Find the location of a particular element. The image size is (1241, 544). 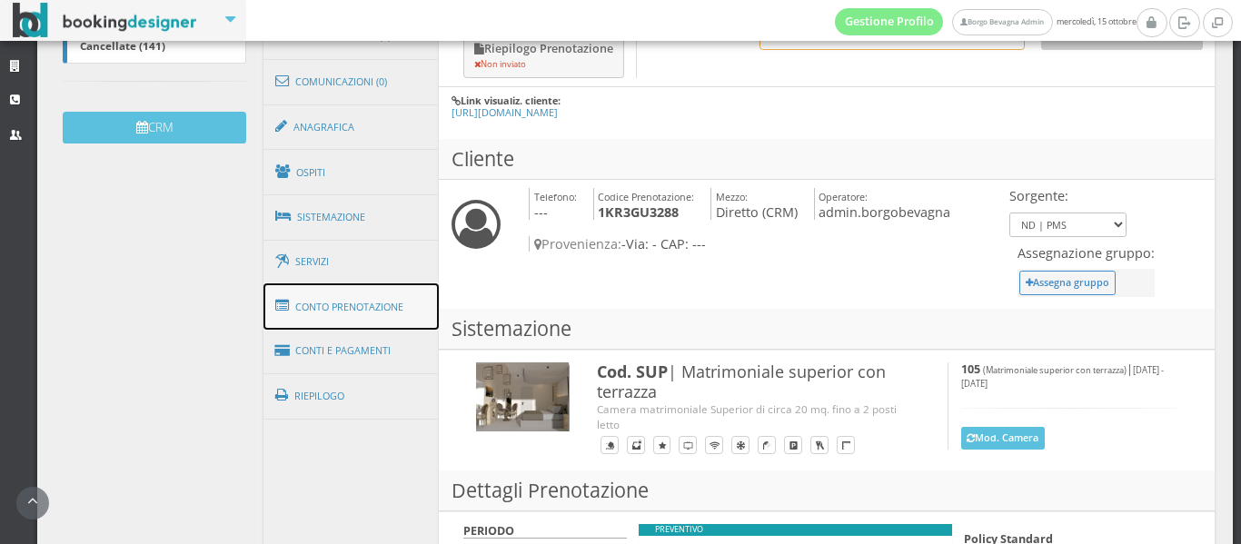

small: Mezzo: is located at coordinates (731, 196).